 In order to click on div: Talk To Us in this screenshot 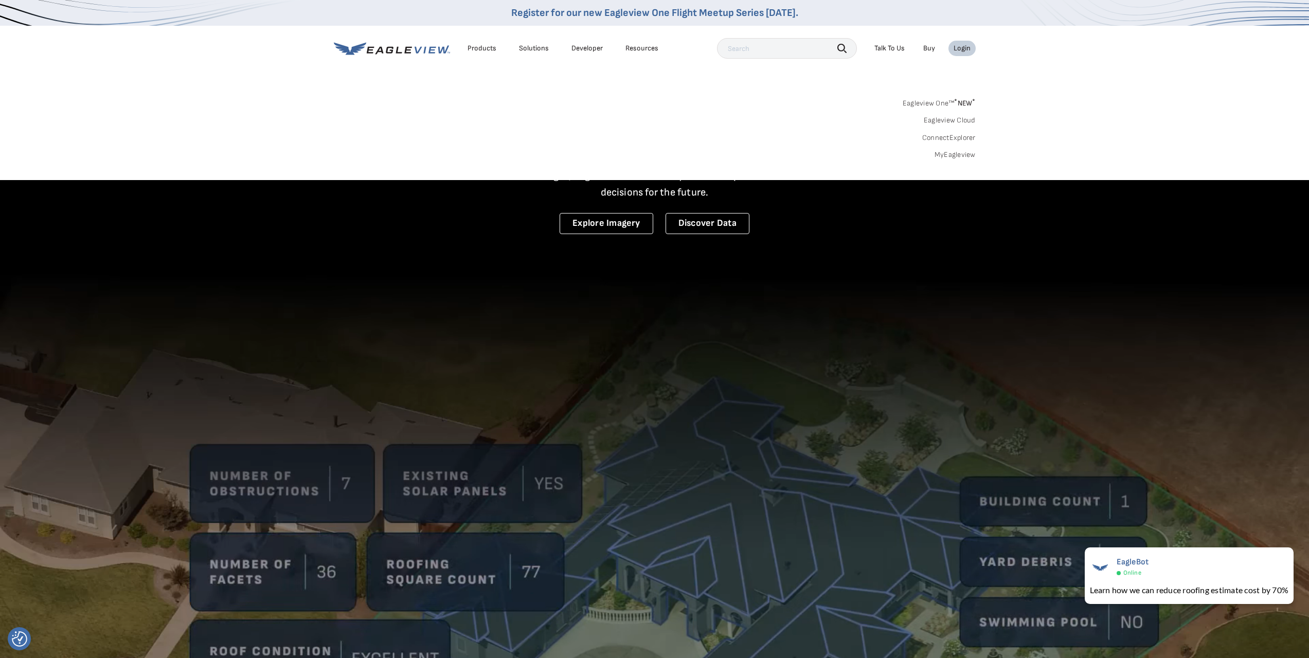, I will do `click(889, 48)`.